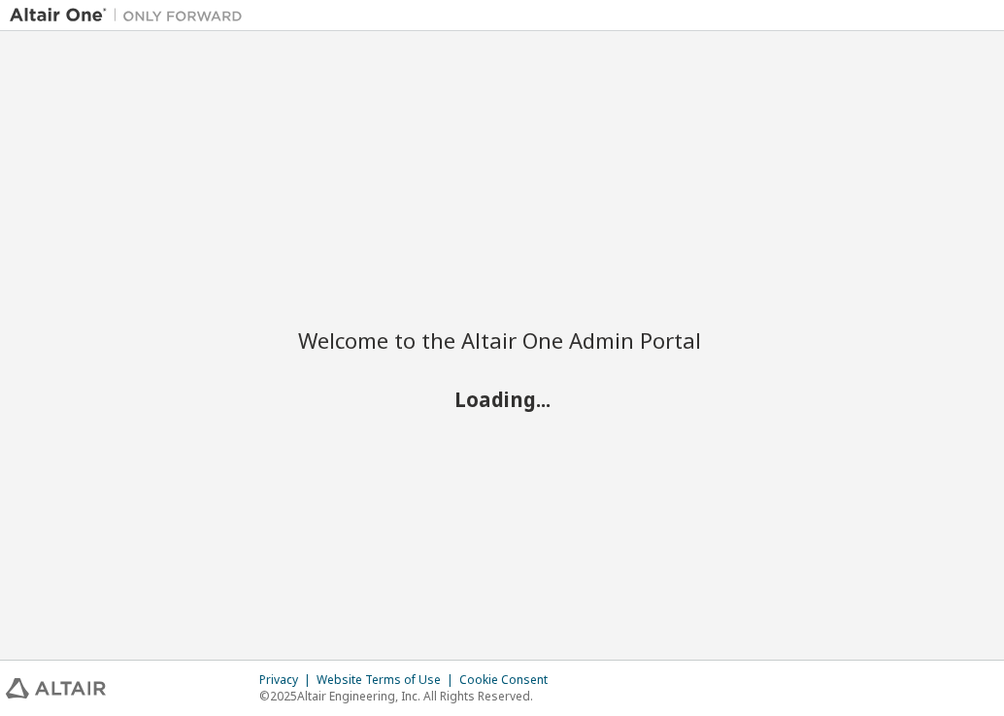  I want to click on h2: Loading..., so click(502, 398).